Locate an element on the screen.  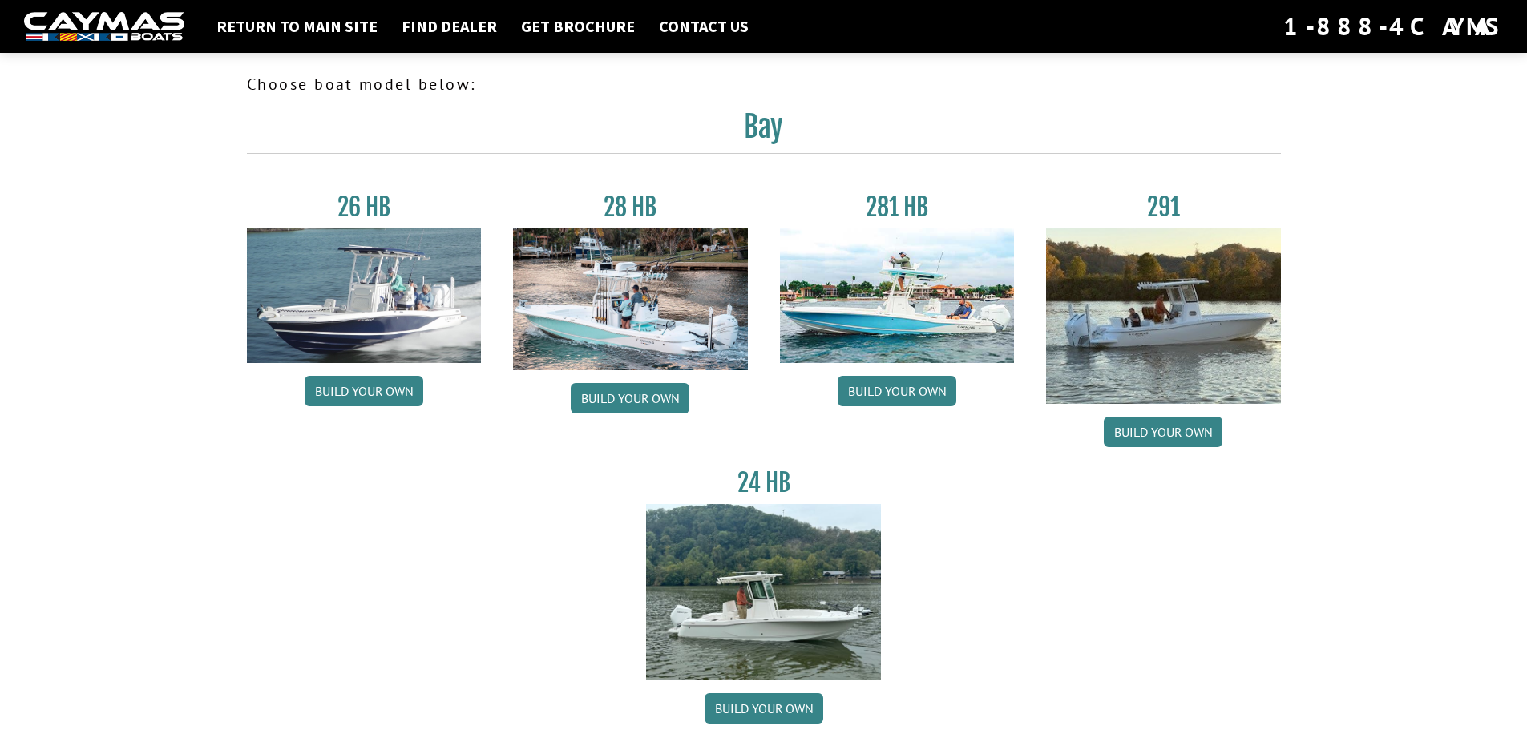
img: 291_Thumbnail.jpg is located at coordinates (1163, 316).